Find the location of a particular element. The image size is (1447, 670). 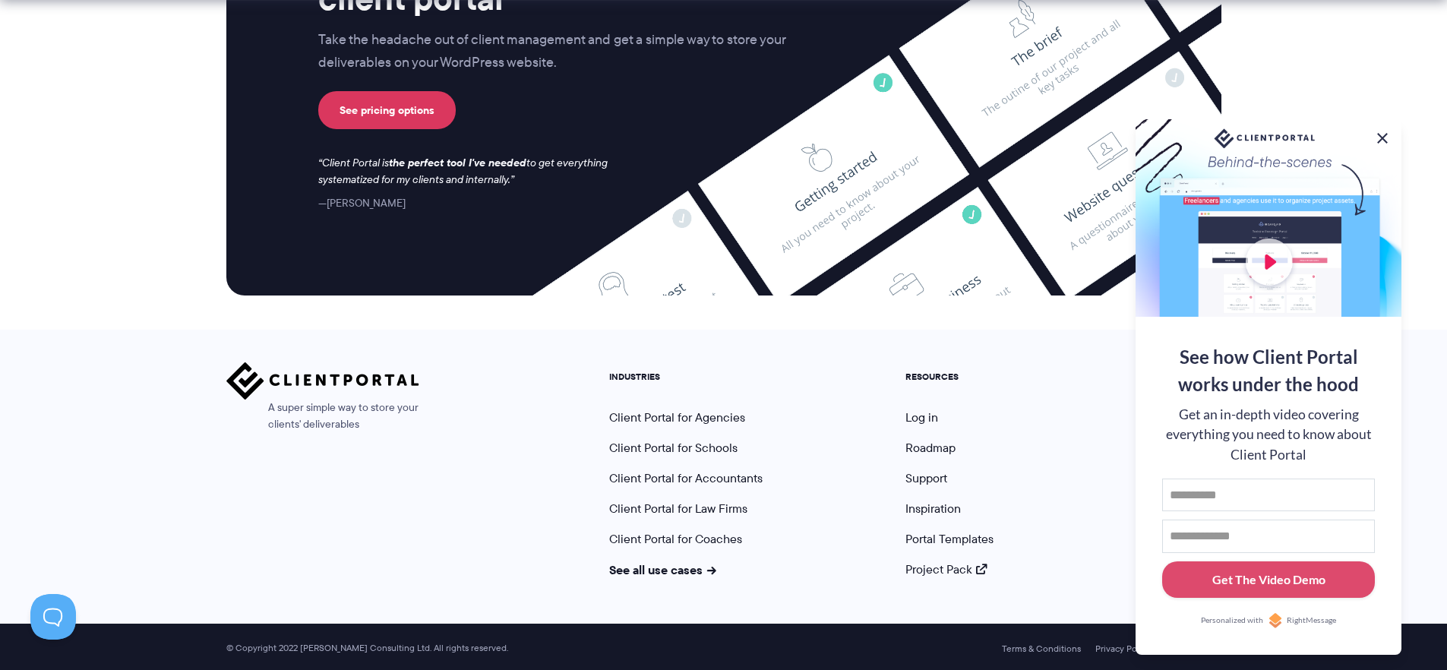

a: Support is located at coordinates (926, 478).